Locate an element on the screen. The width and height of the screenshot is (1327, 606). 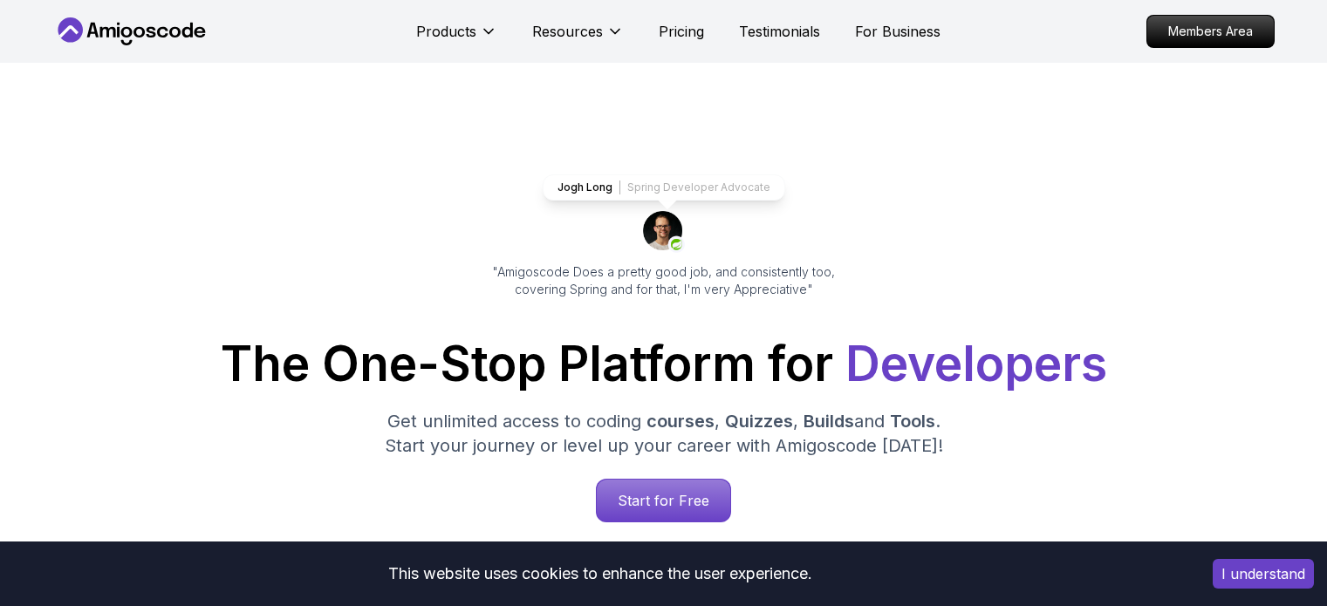
a: For Business is located at coordinates (897, 31).